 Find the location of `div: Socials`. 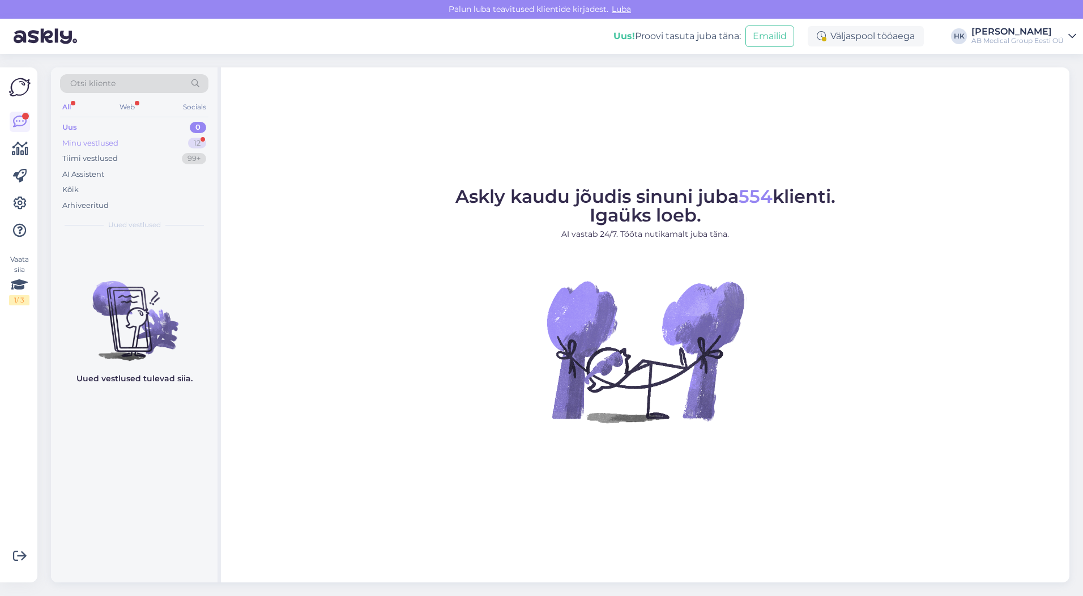

div: Socials is located at coordinates (194, 107).